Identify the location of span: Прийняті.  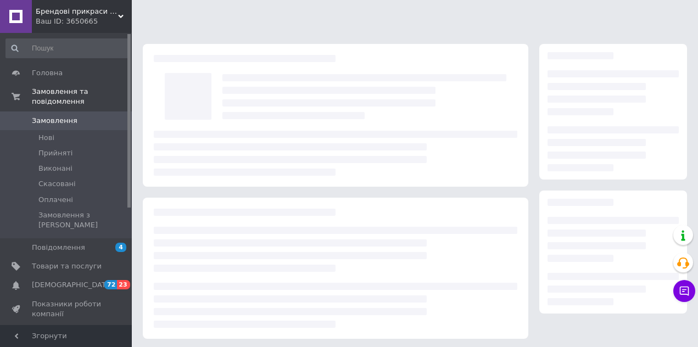
(55, 153).